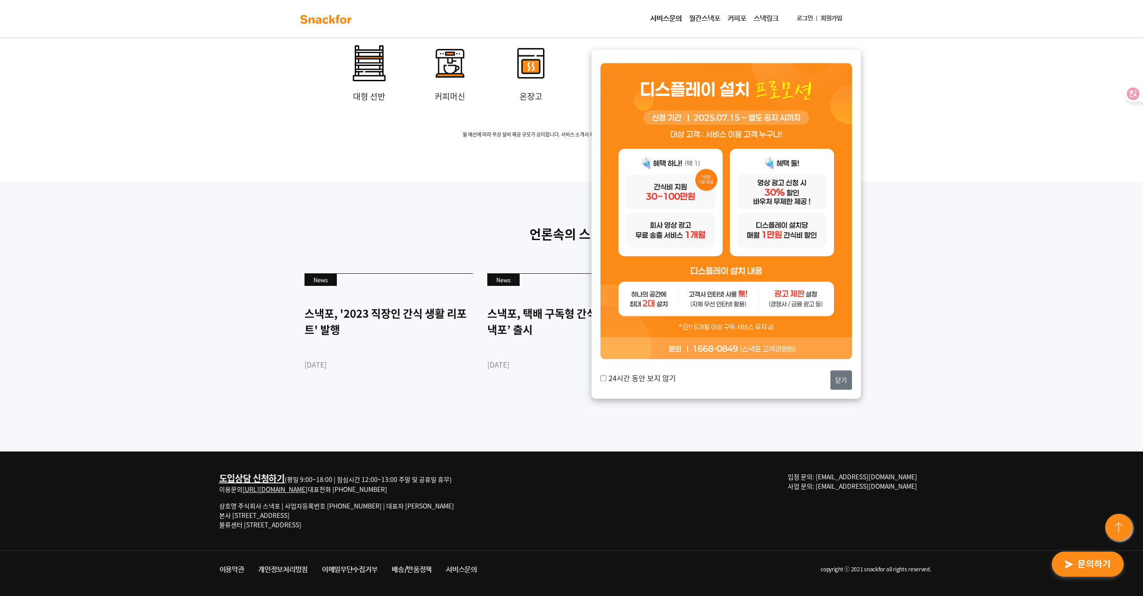 This screenshot has height=596, width=1143. Describe the element at coordinates (841, 380) in the screenshot. I see `button: 닫기` at that location.